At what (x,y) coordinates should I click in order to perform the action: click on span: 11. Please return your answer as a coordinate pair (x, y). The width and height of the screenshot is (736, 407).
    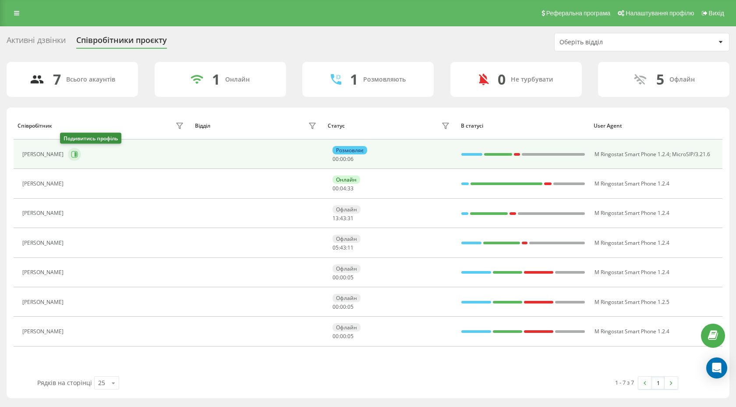
    Looking at the image, I should click on (351, 247).